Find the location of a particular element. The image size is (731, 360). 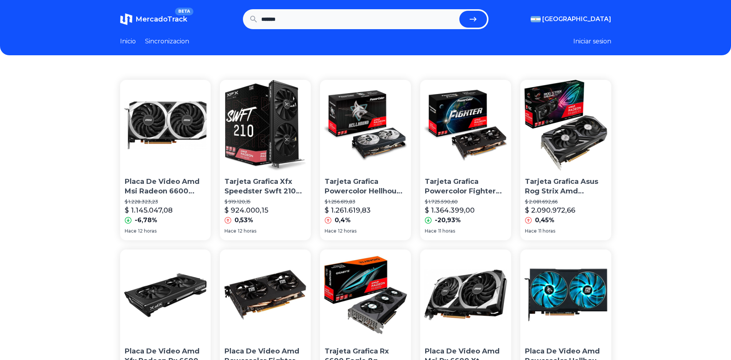

p: $ 2.081.692,66 is located at coordinates (566, 202).